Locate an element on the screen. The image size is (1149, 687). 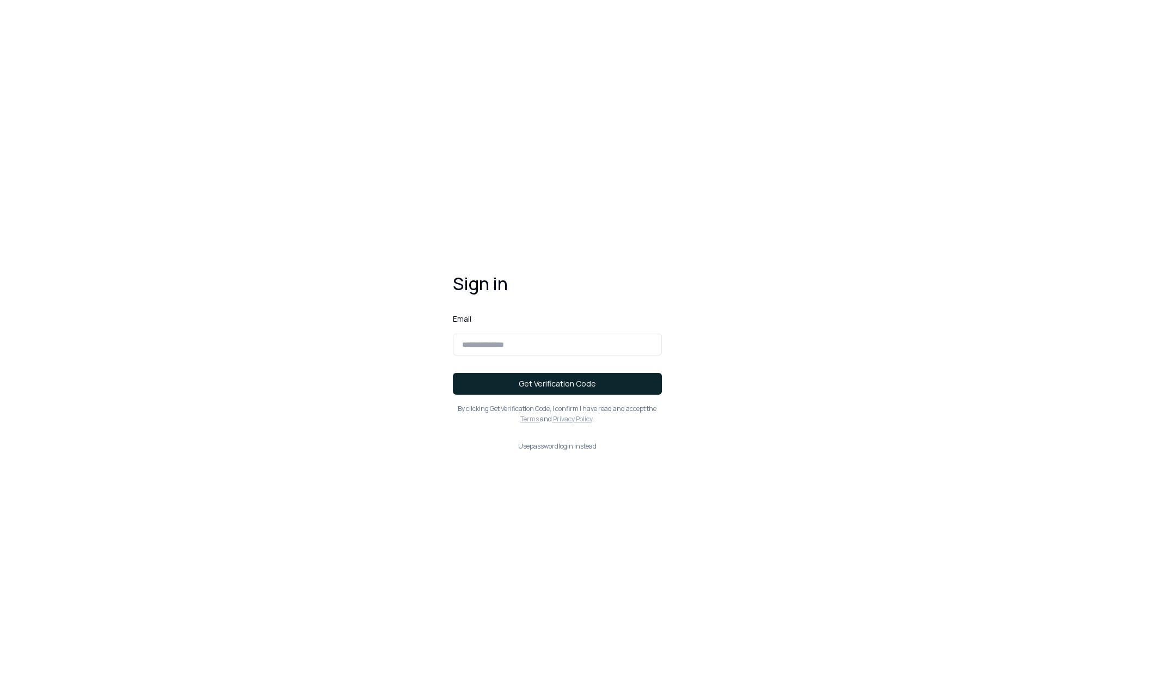
a: Terms is located at coordinates (530, 419).